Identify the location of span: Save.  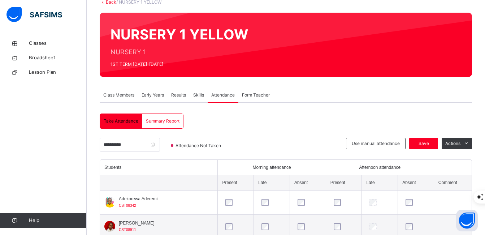
(424, 144).